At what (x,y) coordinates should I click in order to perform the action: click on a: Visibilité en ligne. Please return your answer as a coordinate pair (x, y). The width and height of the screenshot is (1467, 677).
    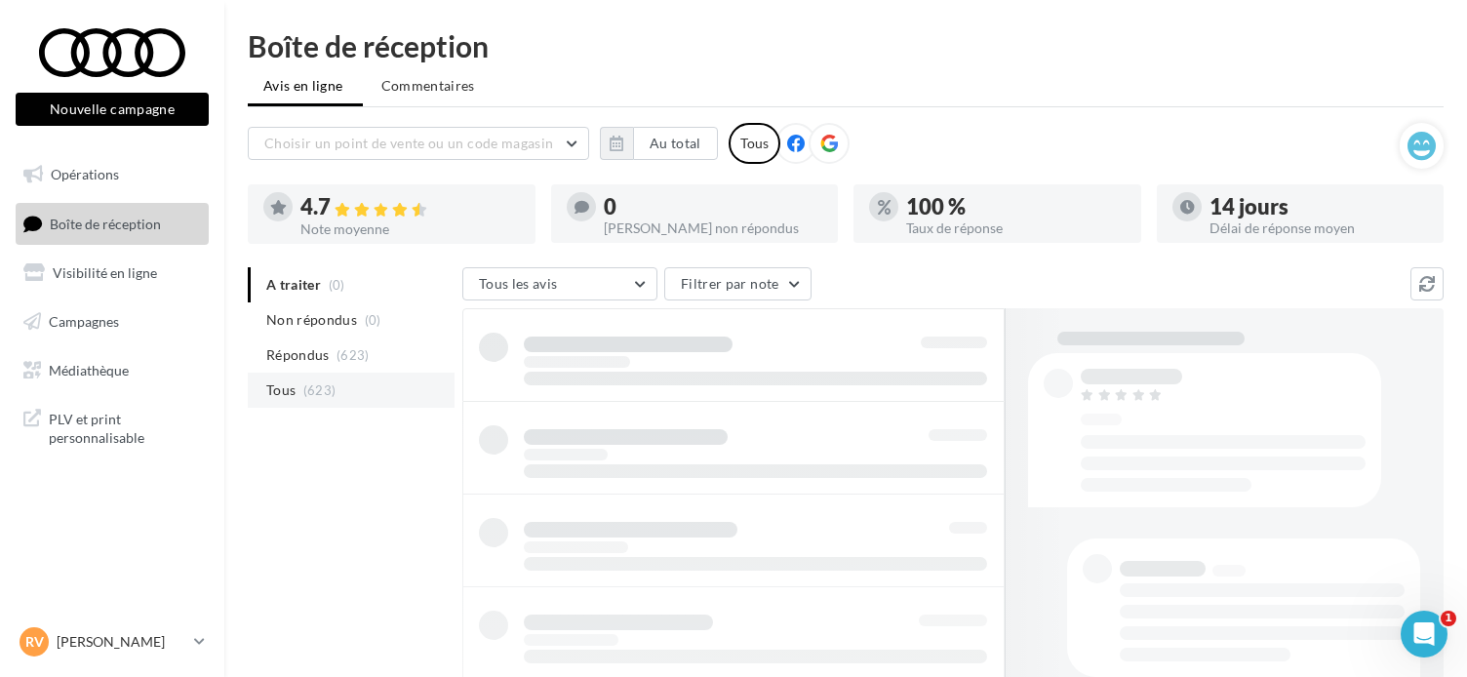
    Looking at the image, I should click on (112, 273).